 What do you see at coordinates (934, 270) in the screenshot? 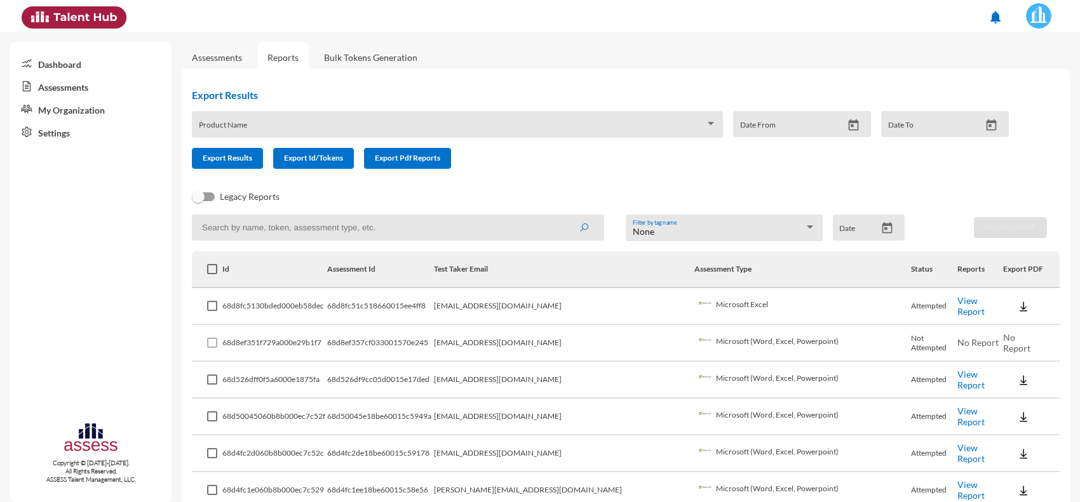
I see `th: Status` at bounding box center [934, 270].